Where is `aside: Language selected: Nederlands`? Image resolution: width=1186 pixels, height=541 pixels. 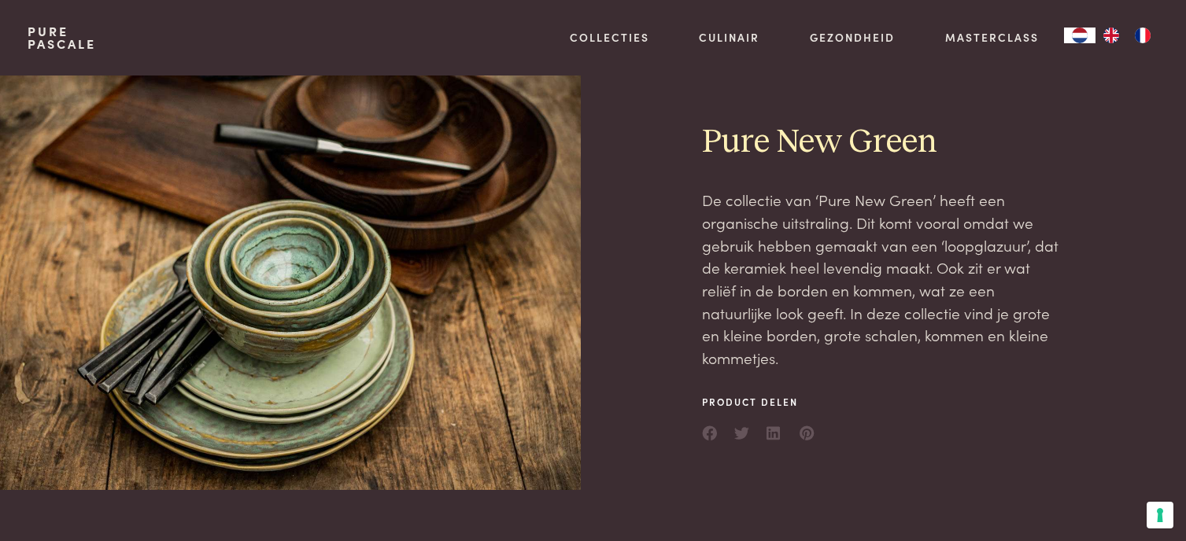
aside: Language selected: Nederlands is located at coordinates (1111, 35).